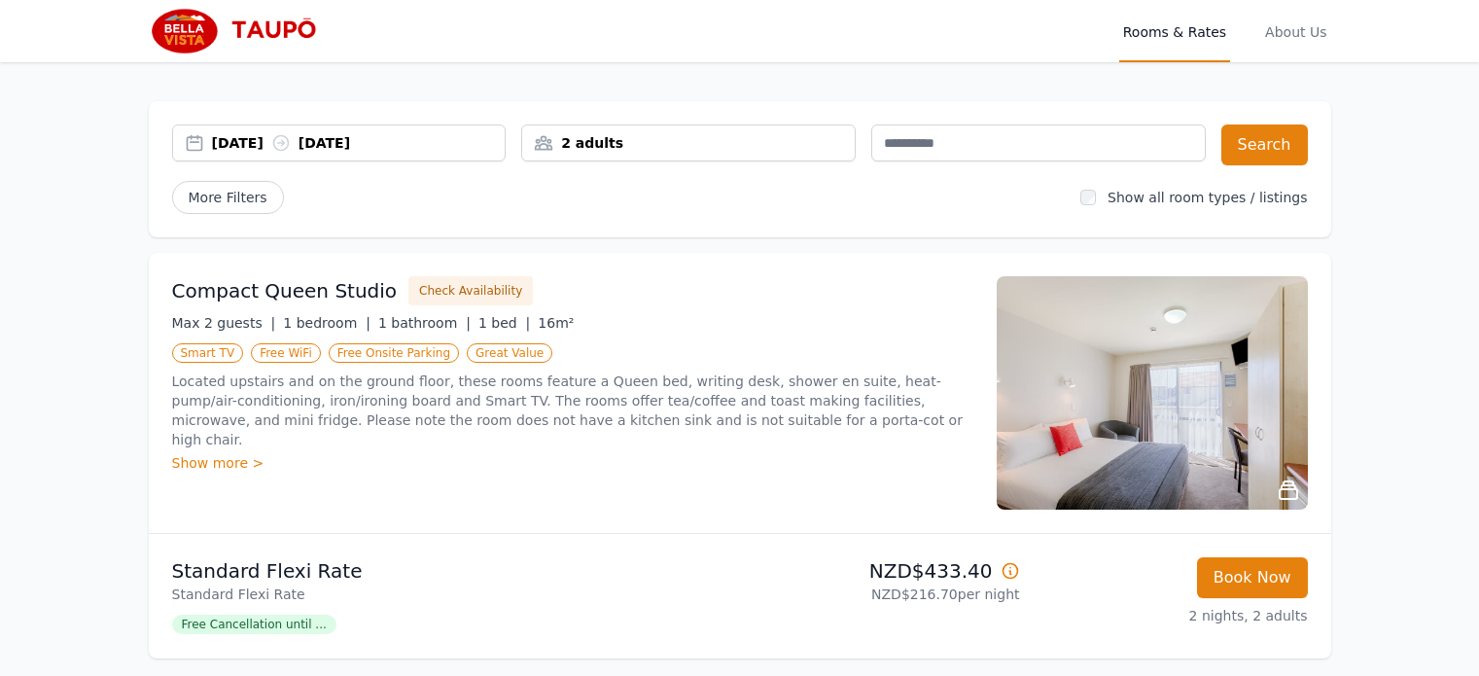 This screenshot has width=1479, height=676. What do you see at coordinates (573, 410) in the screenshot?
I see `p: Located upstairs and on the ground floor, these rooms feature a Queen bed, writing desk, shower e...` at bounding box center [573, 410].